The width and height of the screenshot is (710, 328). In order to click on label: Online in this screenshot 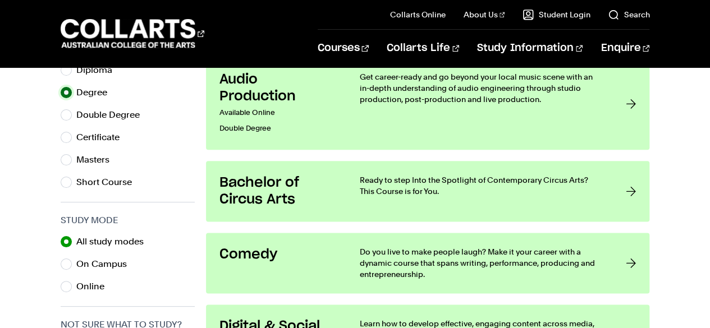, I will do `click(95, 287)`.